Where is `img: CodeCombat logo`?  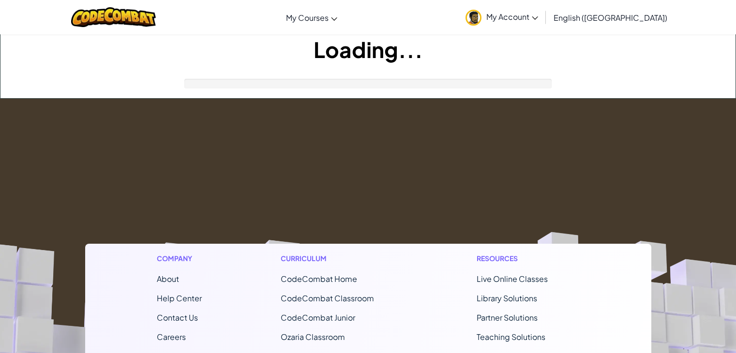 img: CodeCombat logo is located at coordinates (113, 17).